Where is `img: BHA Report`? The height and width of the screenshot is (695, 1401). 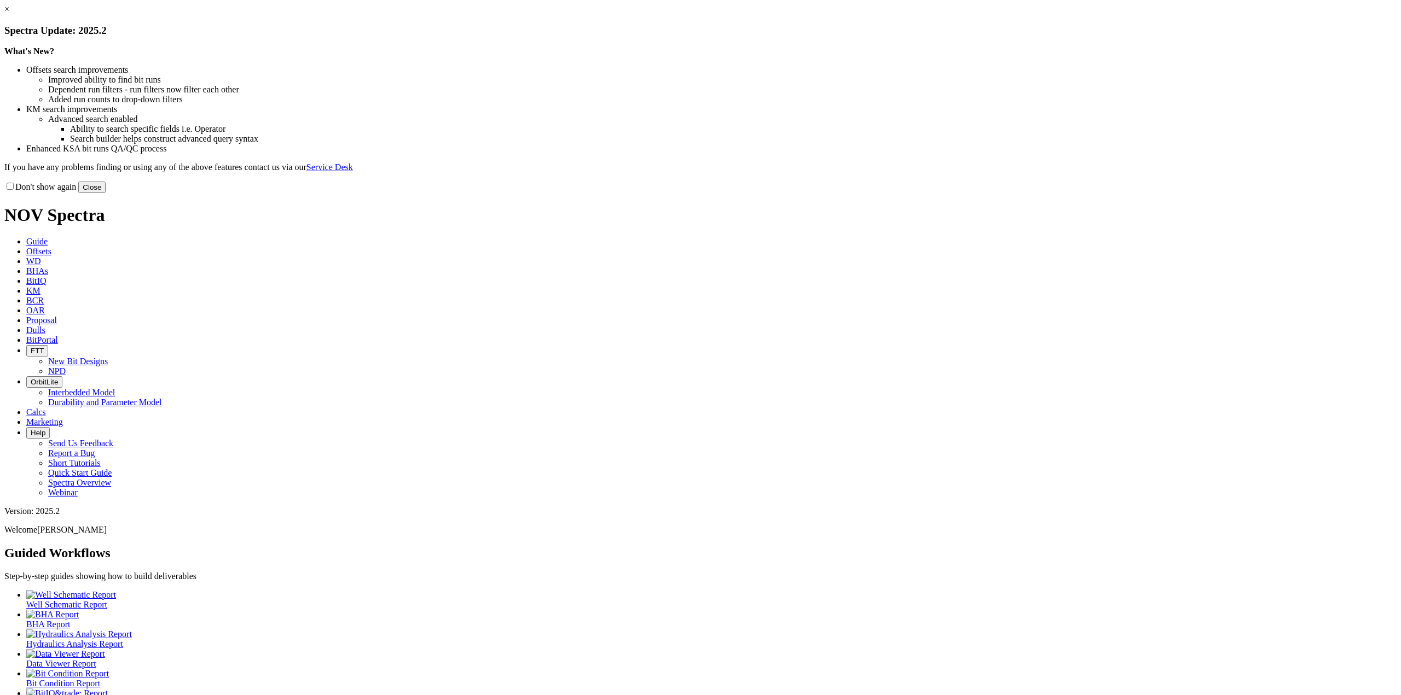 img: BHA Report is located at coordinates (53, 615).